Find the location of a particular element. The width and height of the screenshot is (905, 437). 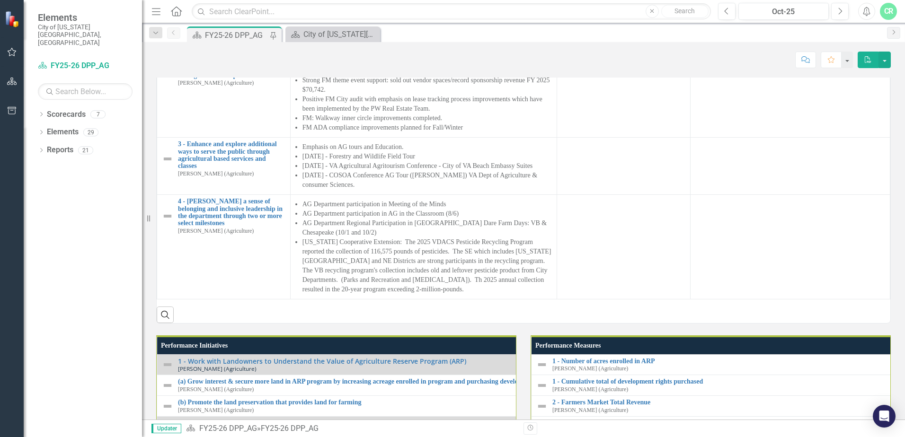

div: Open Intercom Messenger is located at coordinates (884, 416).